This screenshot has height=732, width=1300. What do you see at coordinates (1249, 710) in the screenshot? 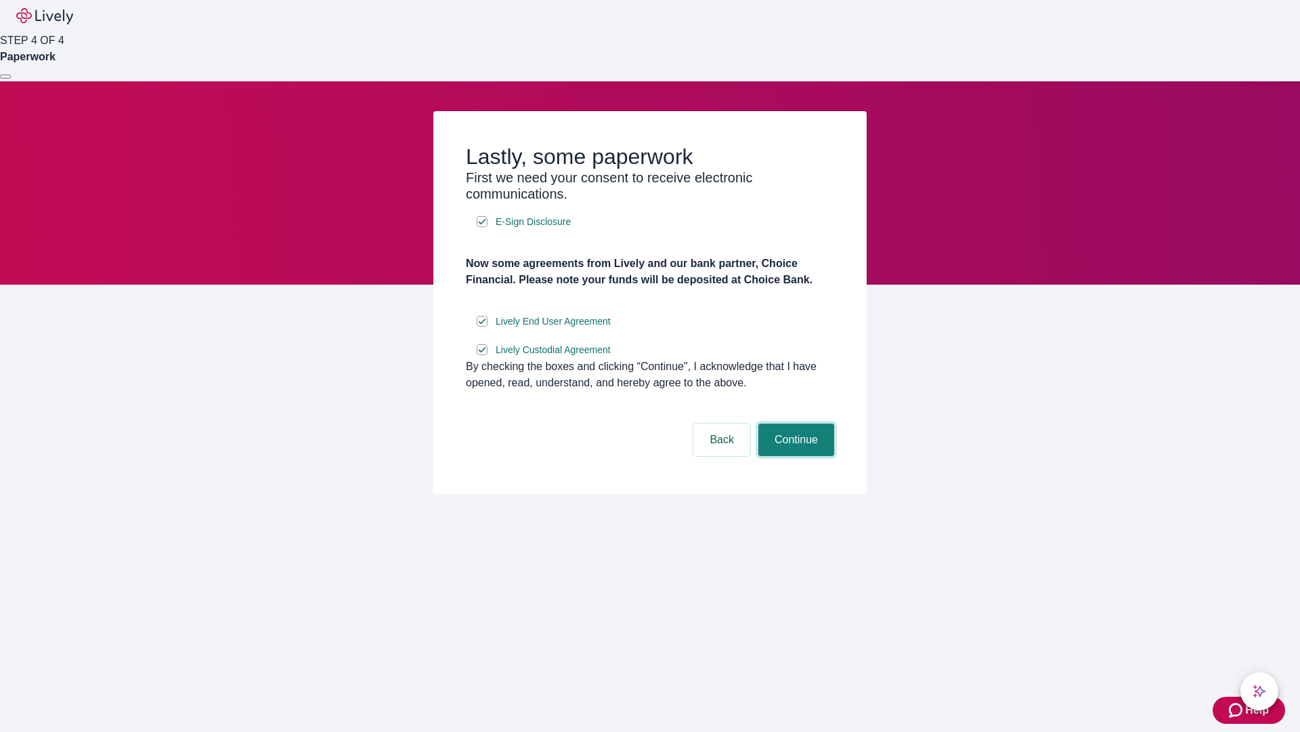
I see `button: Zendesk support iconHelp` at bounding box center [1249, 710].